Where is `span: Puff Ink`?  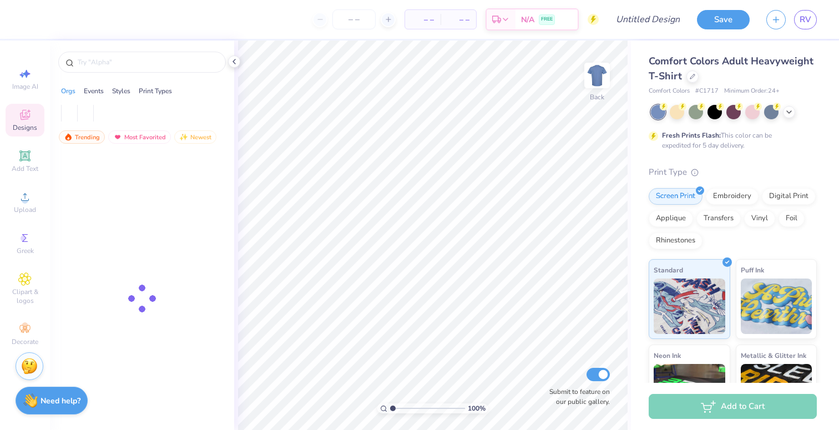
span: Puff Ink is located at coordinates (752, 270).